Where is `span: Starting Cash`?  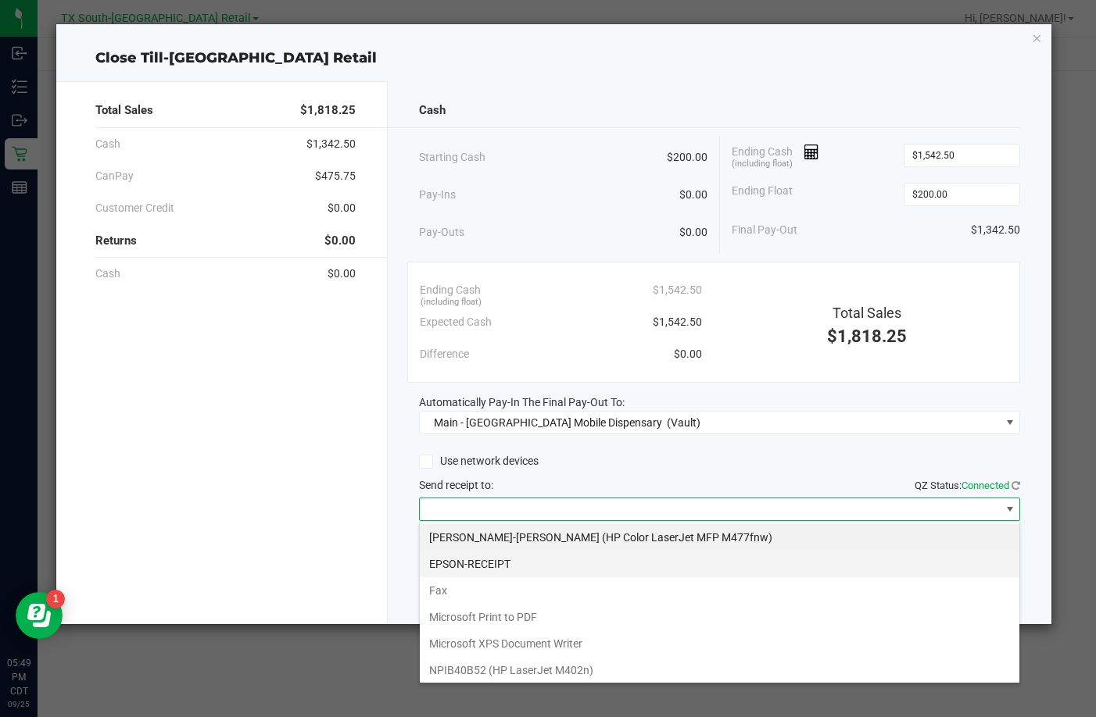 span: Starting Cash is located at coordinates (452, 157).